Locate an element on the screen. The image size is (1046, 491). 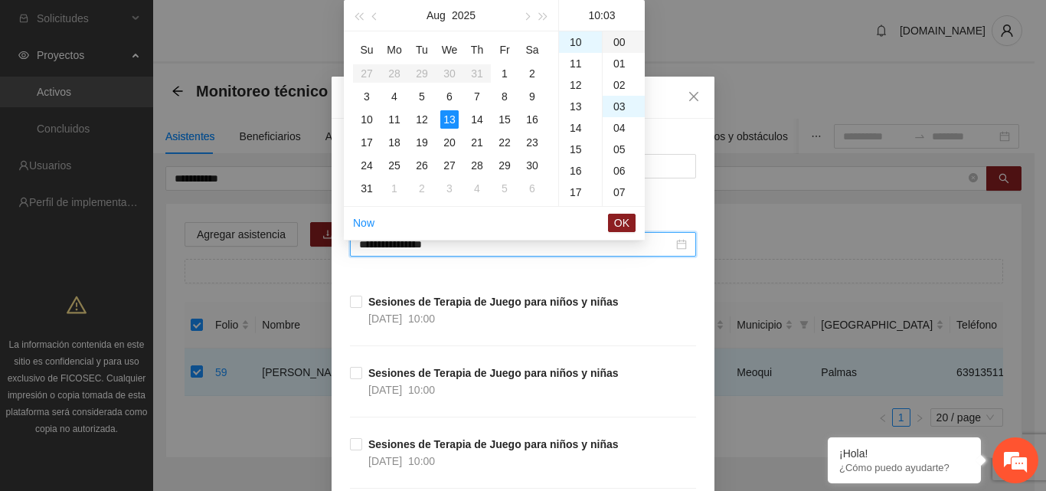
td: 2025-08-15 is located at coordinates (505, 119).